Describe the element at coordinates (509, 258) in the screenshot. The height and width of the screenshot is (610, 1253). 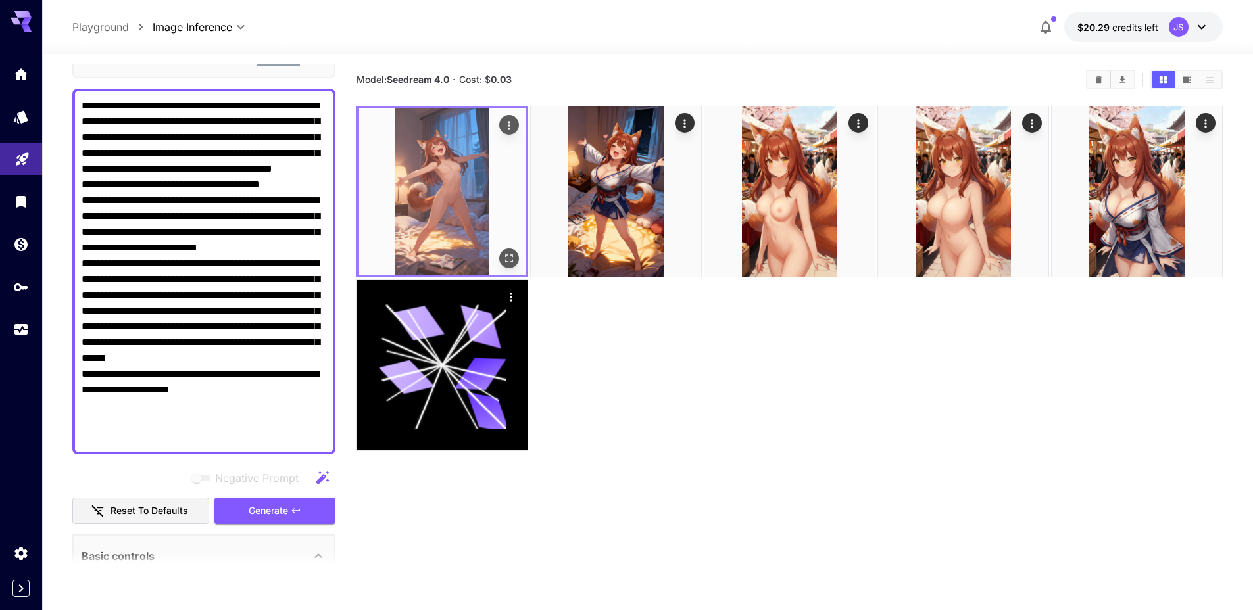
I see `div: Open in fullscreen` at that location.